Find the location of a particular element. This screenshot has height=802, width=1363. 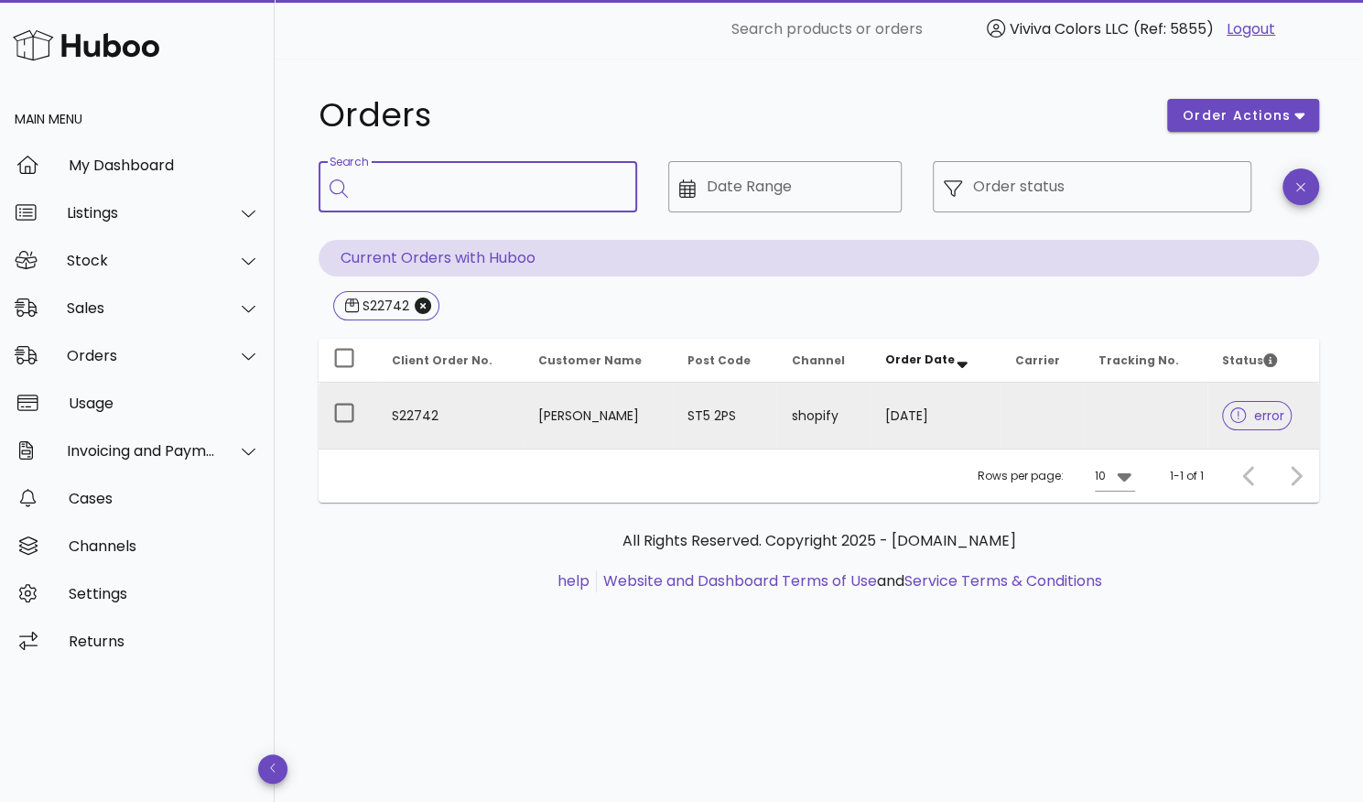

span: order actions is located at coordinates (1236, 115).